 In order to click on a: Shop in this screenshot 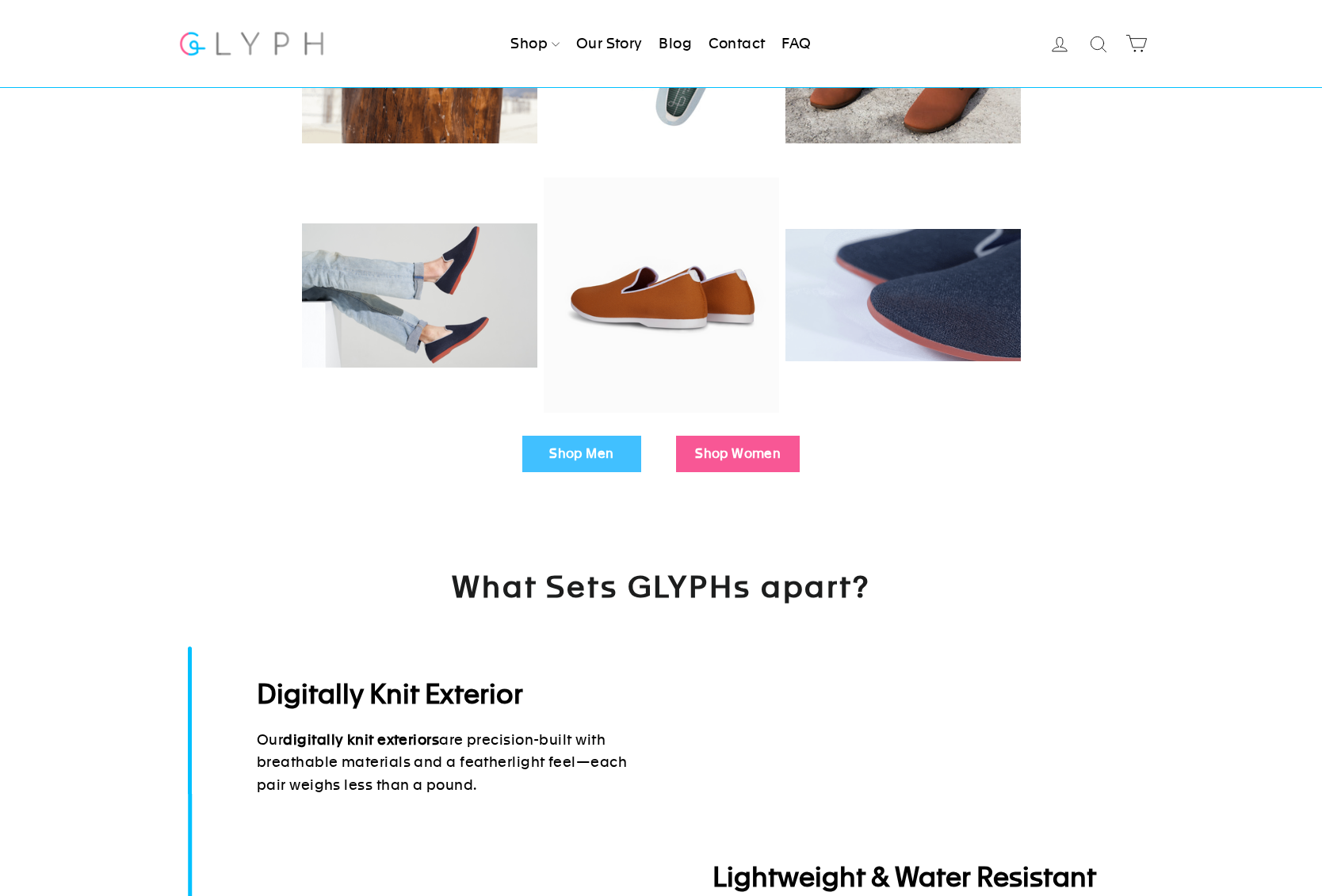, I will do `click(535, 43)`.